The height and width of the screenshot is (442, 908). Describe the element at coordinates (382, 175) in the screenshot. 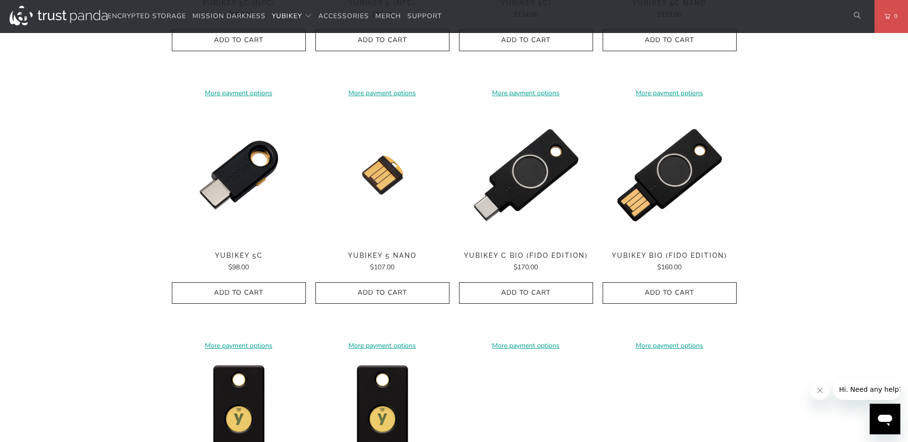

I see `img: YubiKey 5 Nano - Trust Panda` at that location.